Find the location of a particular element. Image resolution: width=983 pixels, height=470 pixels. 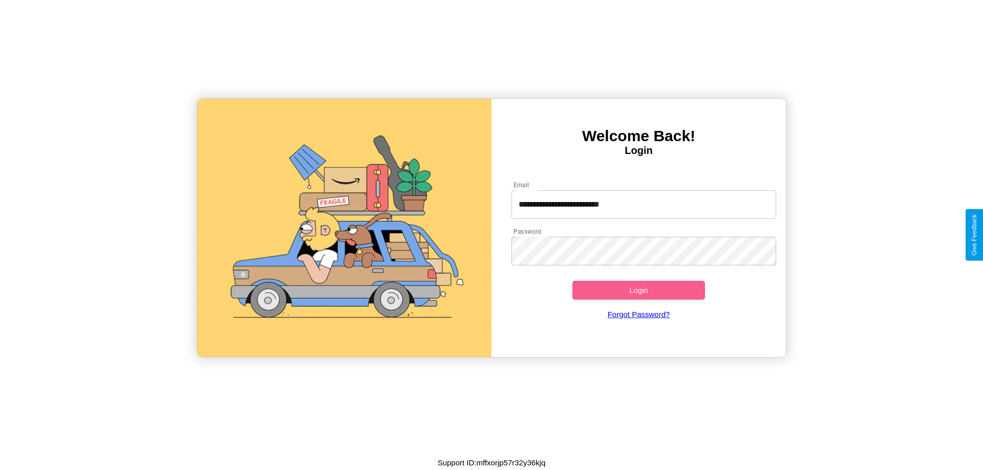

div: Give Feedback is located at coordinates (974, 235).